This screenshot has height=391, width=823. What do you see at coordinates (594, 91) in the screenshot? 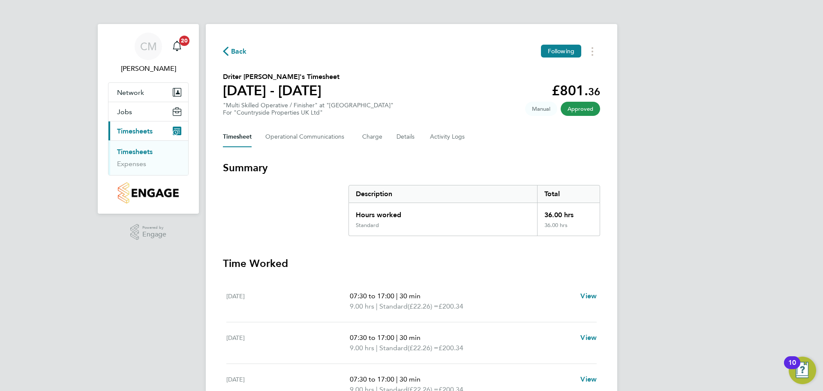
I see `span: 36` at bounding box center [594, 91].